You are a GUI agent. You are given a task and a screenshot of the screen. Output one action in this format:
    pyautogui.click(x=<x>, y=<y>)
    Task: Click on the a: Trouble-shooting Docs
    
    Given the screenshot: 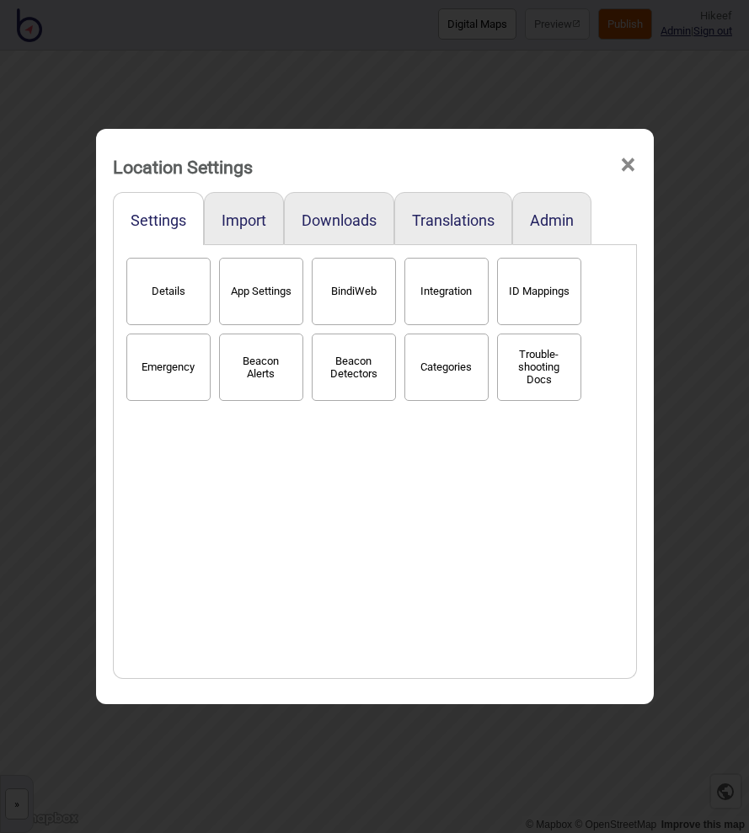 What is the action you would take?
    pyautogui.click(x=539, y=366)
    